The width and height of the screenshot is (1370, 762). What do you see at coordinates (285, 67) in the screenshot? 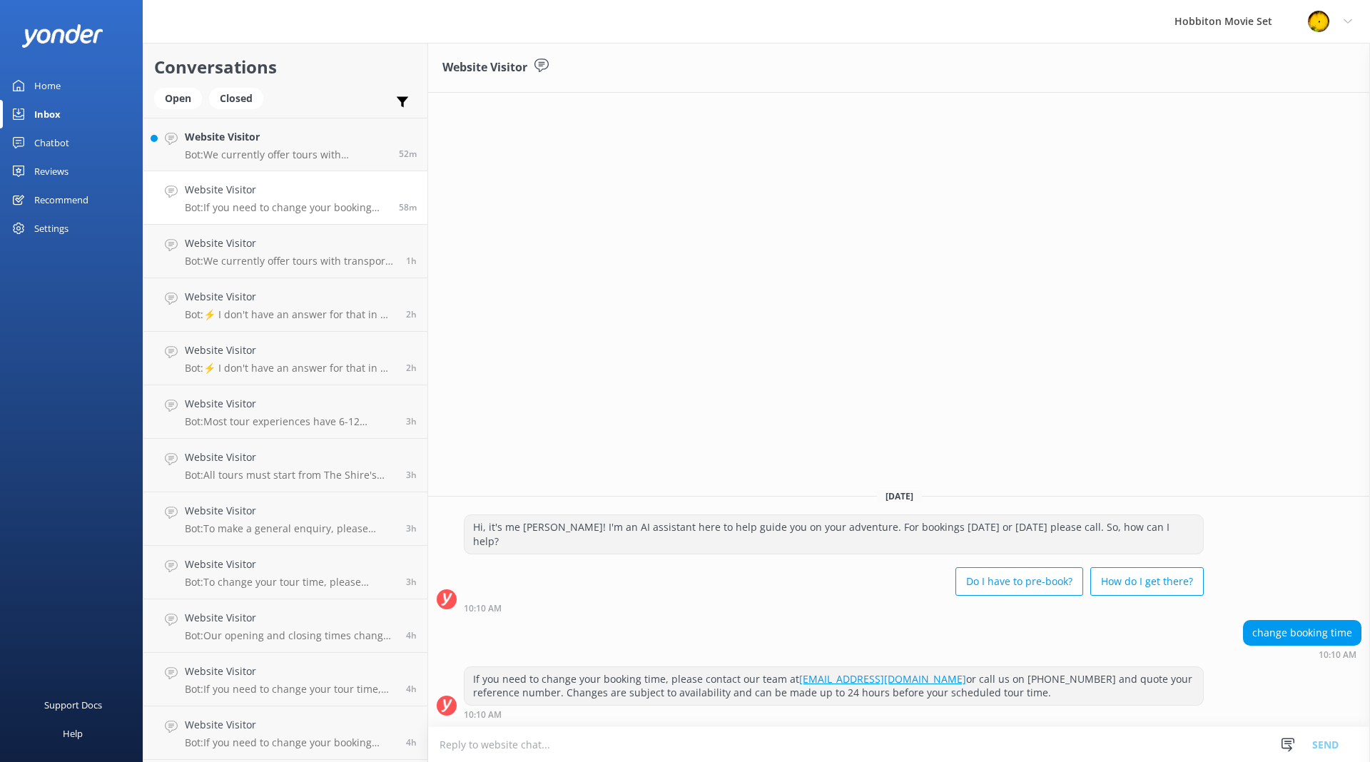
I see `h2: Conversations` at bounding box center [285, 67].